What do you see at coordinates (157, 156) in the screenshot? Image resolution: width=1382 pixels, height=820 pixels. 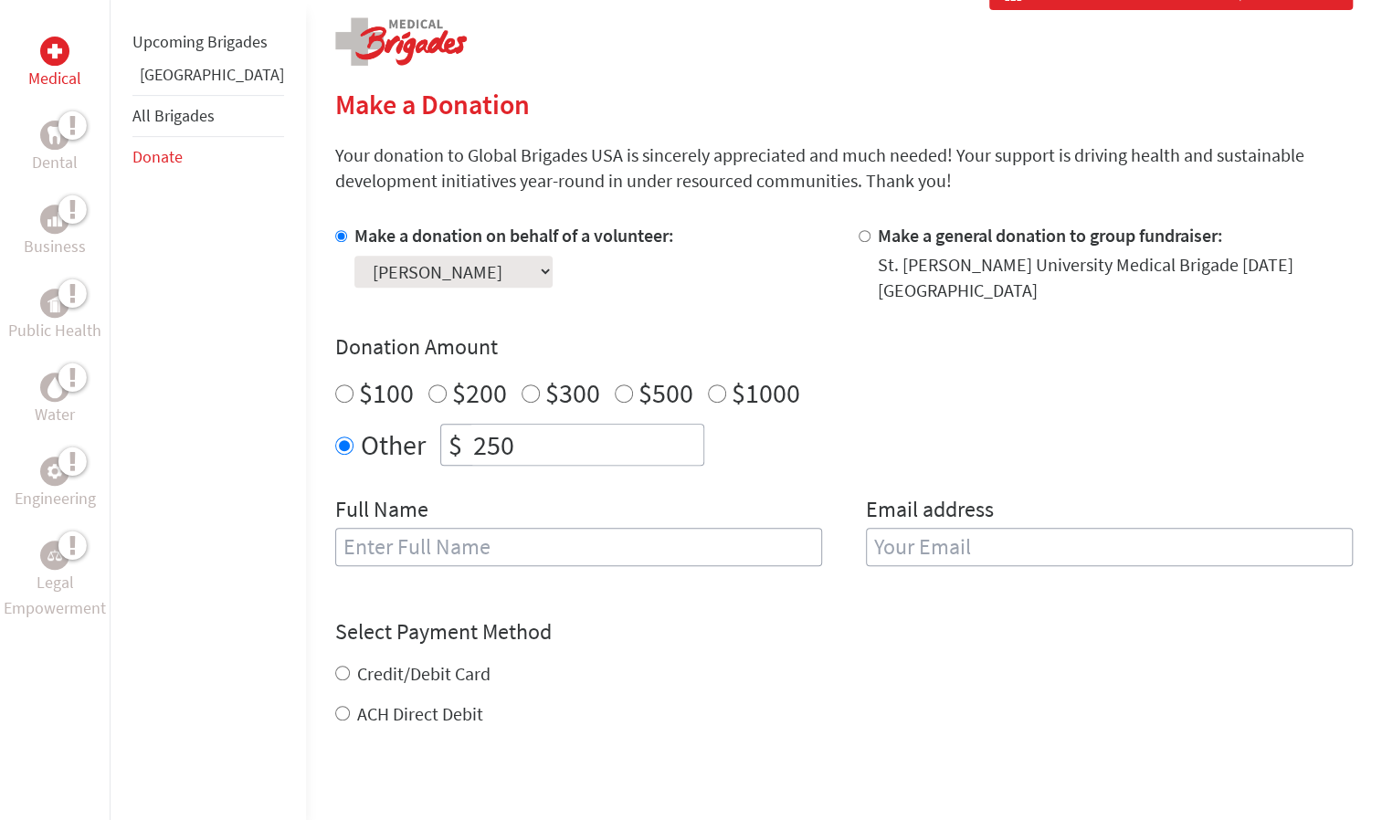 I see `a: Donate` at bounding box center [157, 156].